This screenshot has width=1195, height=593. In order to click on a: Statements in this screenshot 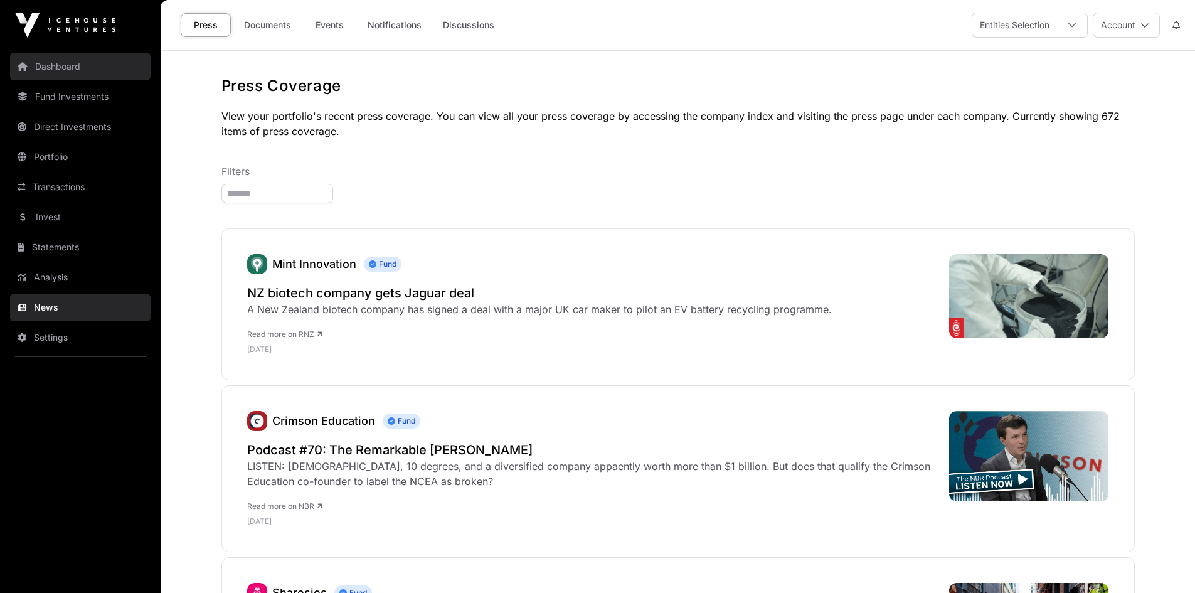, I will do `click(80, 247)`.